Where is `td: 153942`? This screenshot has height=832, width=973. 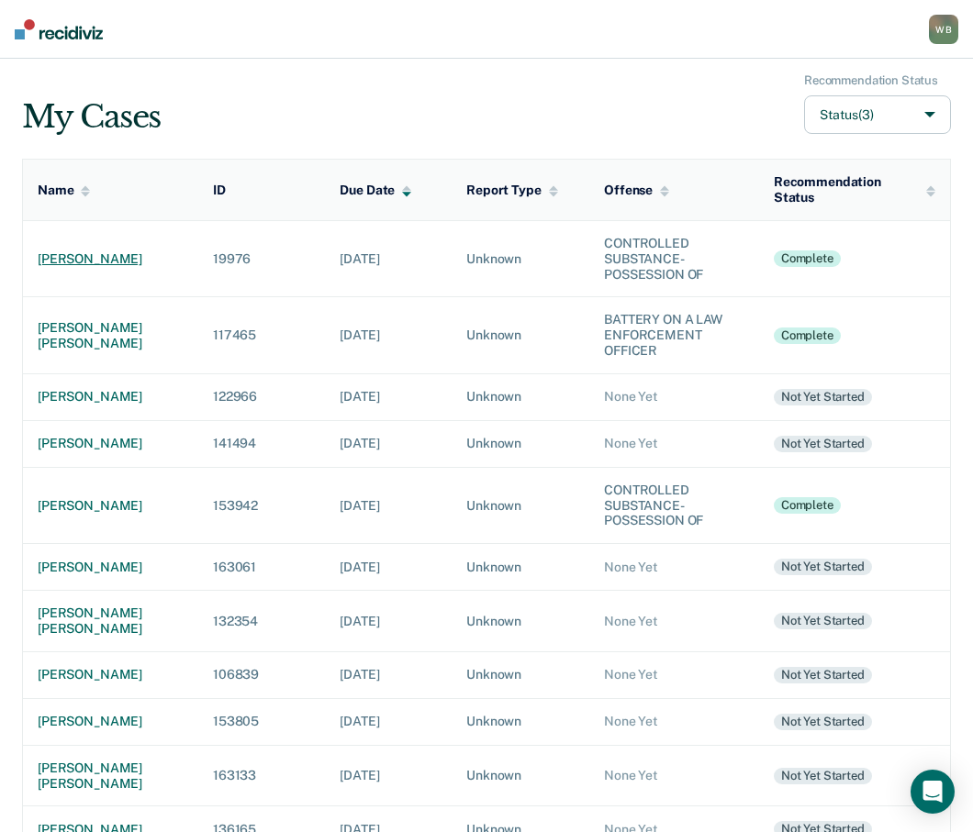
td: 153942 is located at coordinates (262, 505).